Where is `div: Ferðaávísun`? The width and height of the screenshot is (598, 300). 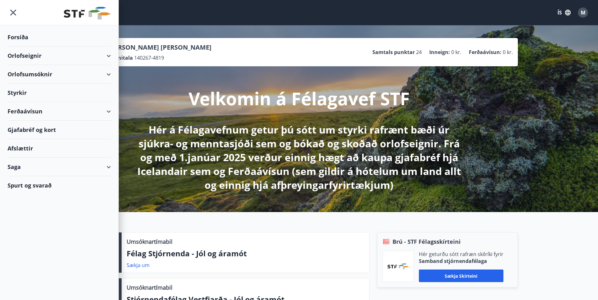
div: Ferðaávísun is located at coordinates (59, 111).